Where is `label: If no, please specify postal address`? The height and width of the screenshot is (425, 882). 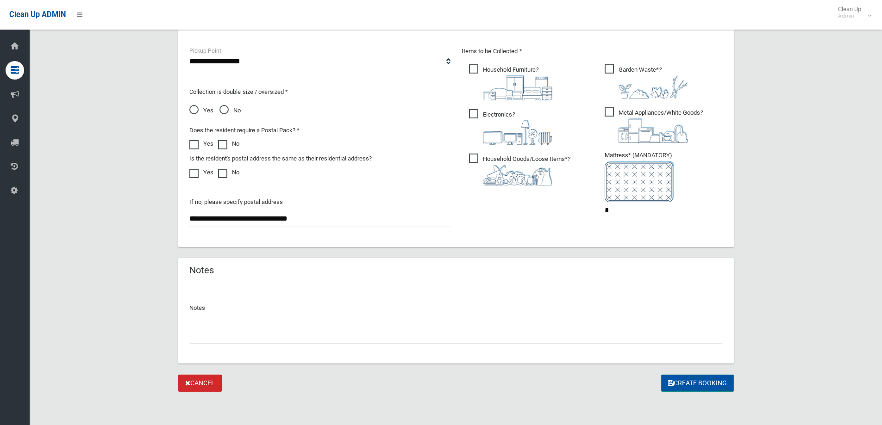
label: If no, please specify postal address is located at coordinates (236, 202).